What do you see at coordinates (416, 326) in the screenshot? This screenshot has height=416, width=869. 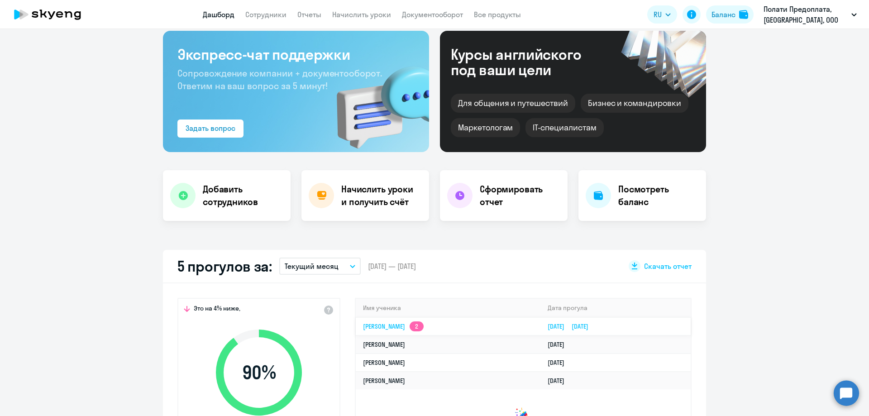 I see `app-skyeng-badge: 2` at bounding box center [416, 326].